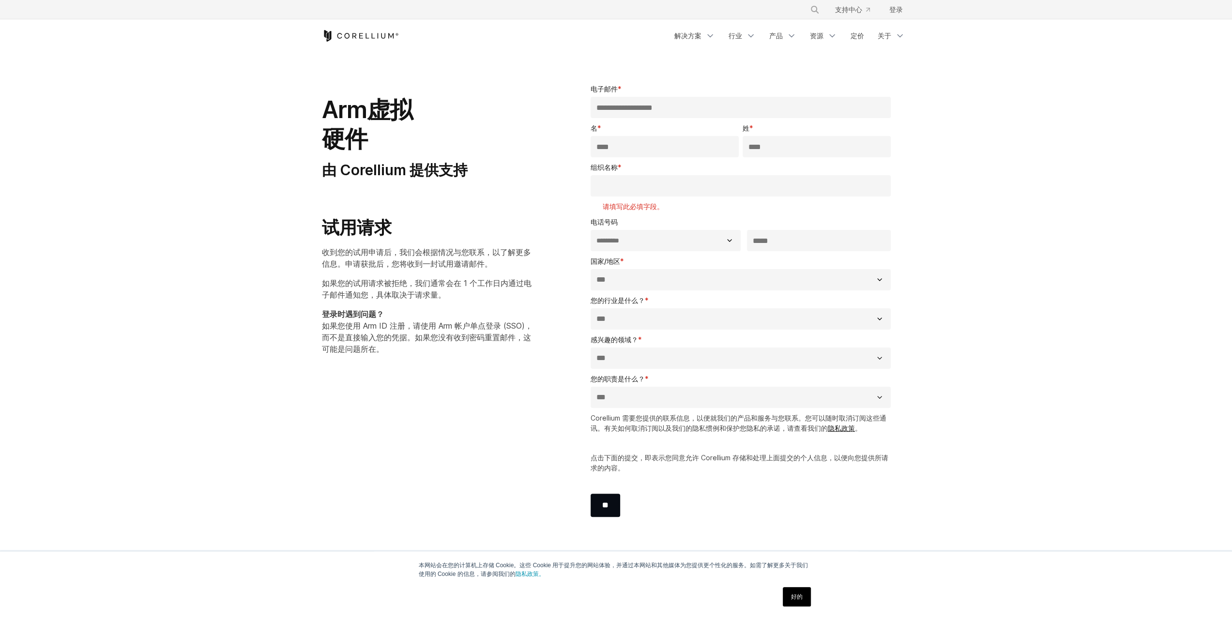 The height and width of the screenshot is (619, 1232). I want to click on font: 关于, so click(884, 35).